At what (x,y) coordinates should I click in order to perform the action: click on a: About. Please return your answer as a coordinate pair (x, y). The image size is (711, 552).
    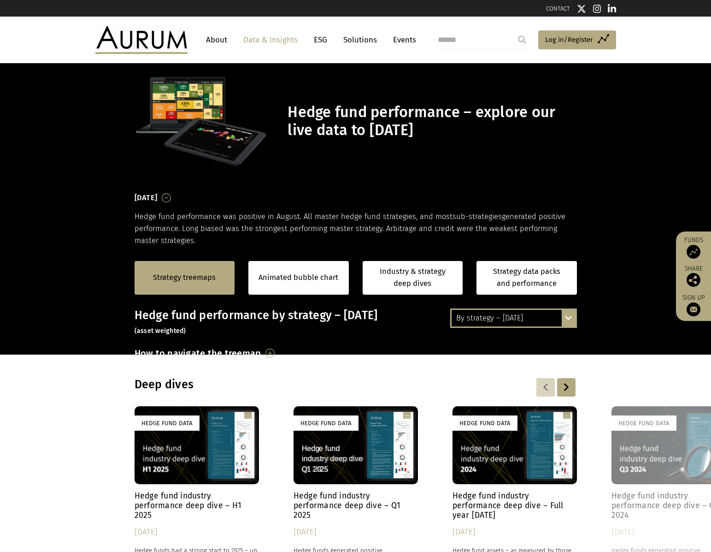
    Looking at the image, I should click on (217, 40).